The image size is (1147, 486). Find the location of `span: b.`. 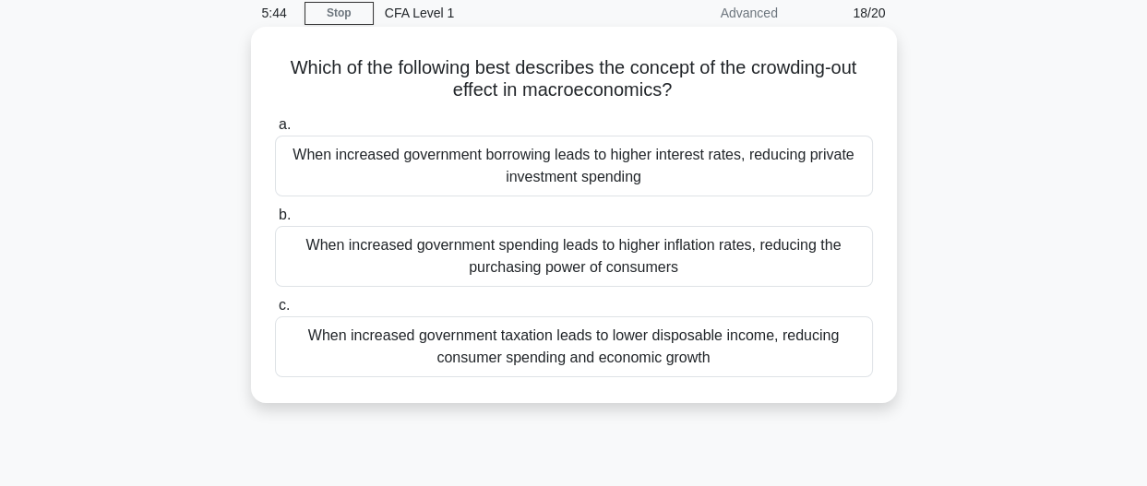

span: b. is located at coordinates (284, 214).